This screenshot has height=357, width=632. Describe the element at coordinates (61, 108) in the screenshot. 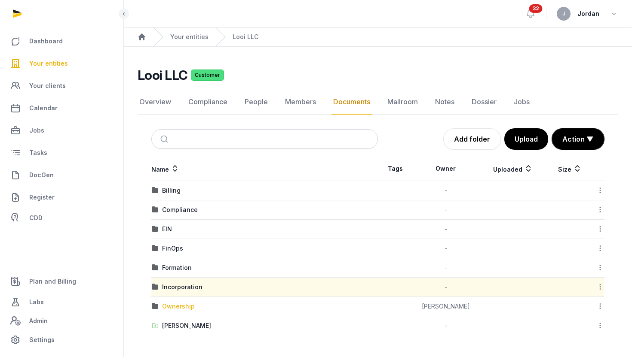

I see `a: Calendar` at that location.